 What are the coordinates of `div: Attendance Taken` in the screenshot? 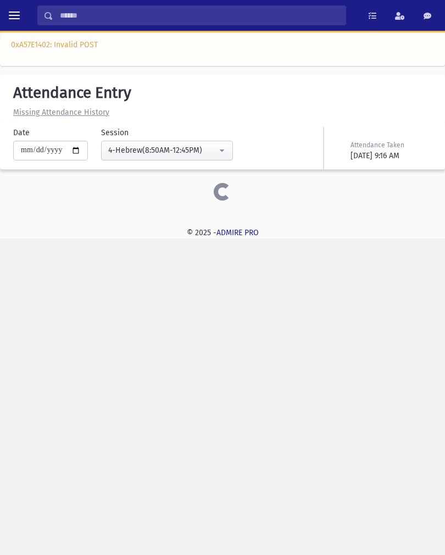 It's located at (390, 145).